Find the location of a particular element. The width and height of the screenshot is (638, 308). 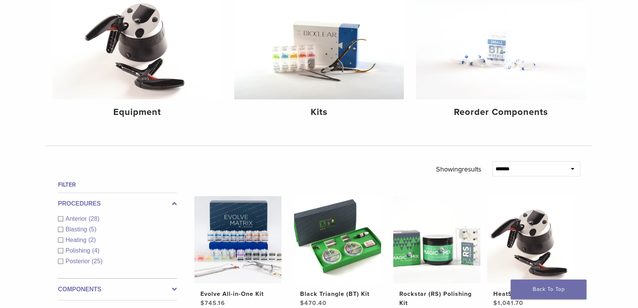

bdi: 745.16 is located at coordinates (213, 303).